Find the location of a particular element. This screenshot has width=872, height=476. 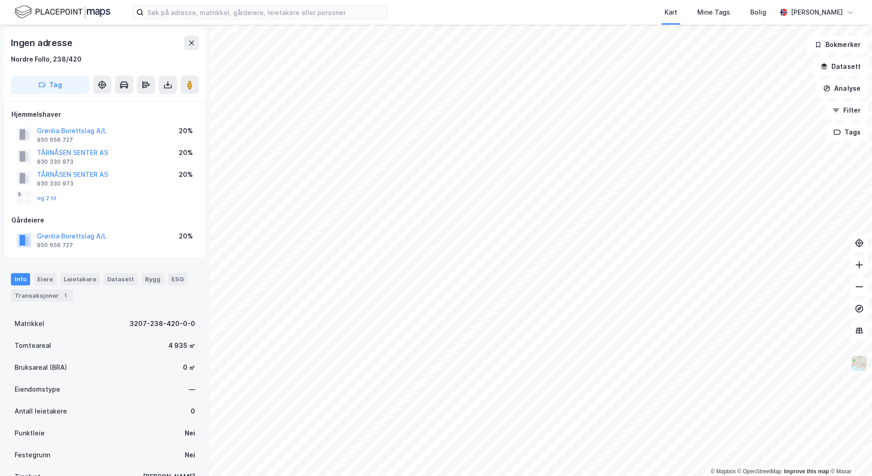

div: Gårdeiere is located at coordinates (105, 220).